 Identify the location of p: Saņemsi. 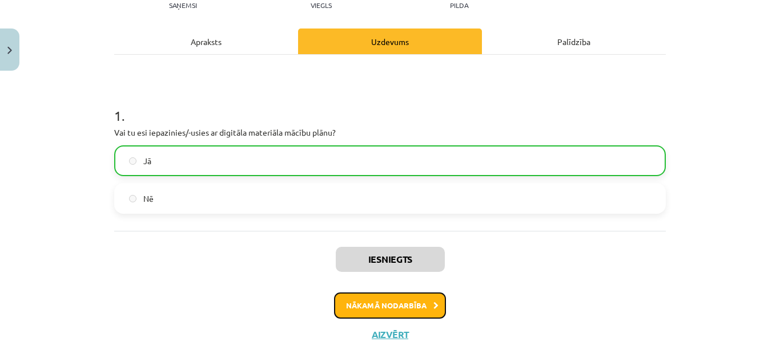
(183, 5).